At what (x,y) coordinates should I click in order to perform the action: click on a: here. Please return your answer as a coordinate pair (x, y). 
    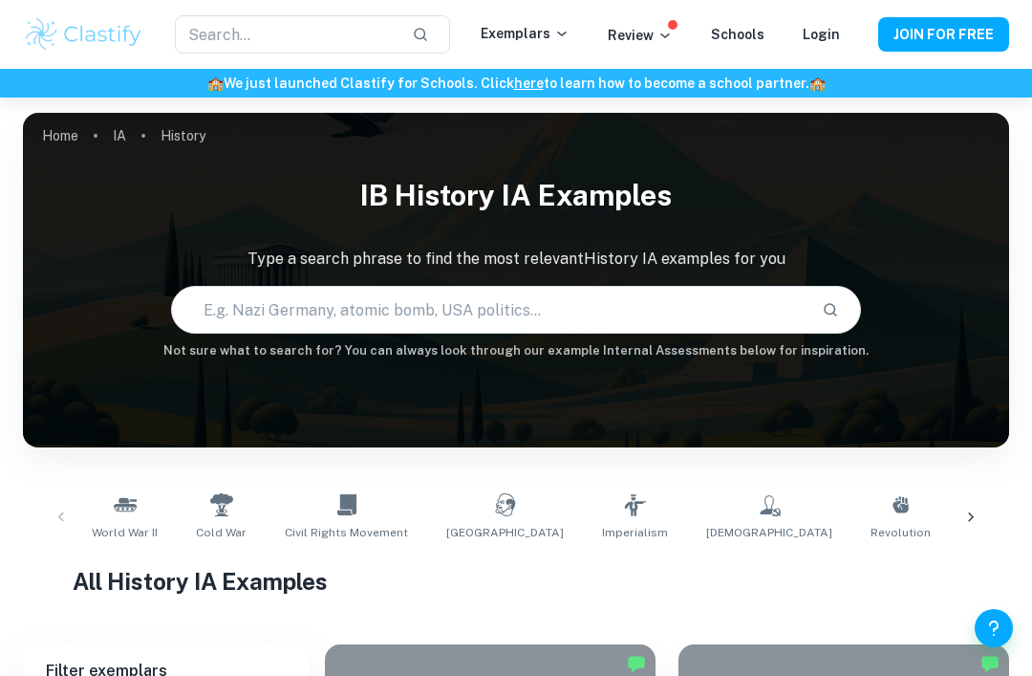
    Looking at the image, I should click on (528, 83).